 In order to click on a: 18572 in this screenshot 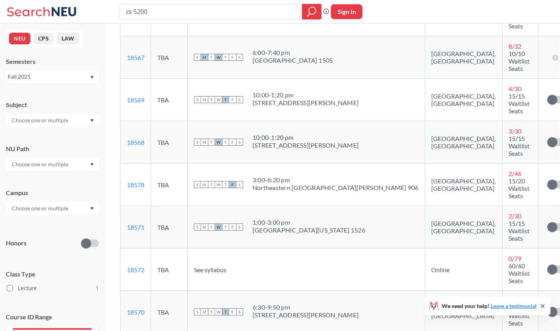, I will do `click(135, 270)`.